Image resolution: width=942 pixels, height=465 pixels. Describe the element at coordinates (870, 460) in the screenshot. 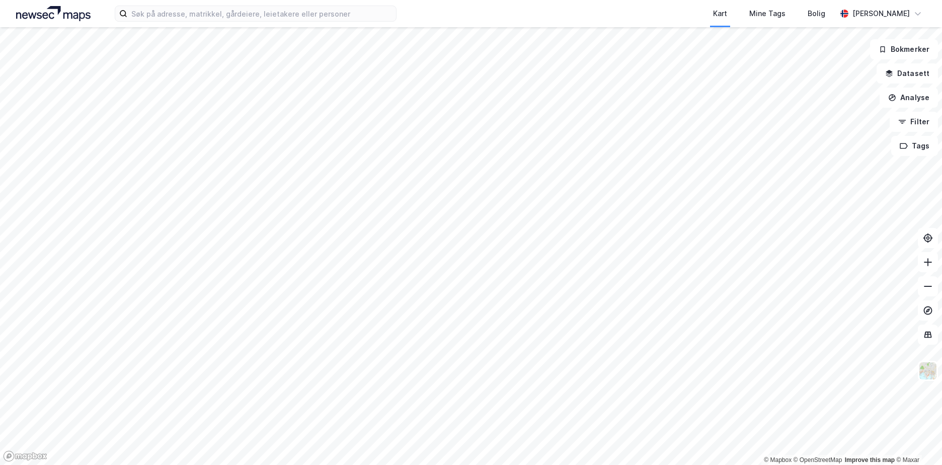

I see `a: Improve this map` at that location.